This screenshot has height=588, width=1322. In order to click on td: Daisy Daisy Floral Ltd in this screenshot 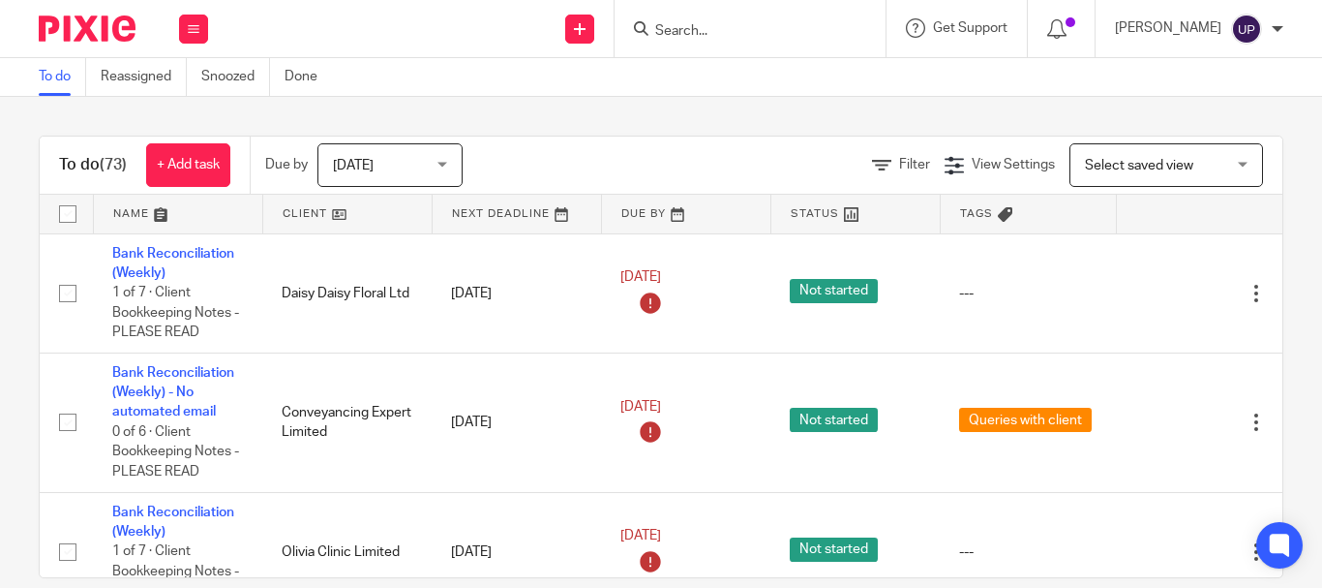, I will do `click(347, 292)`.